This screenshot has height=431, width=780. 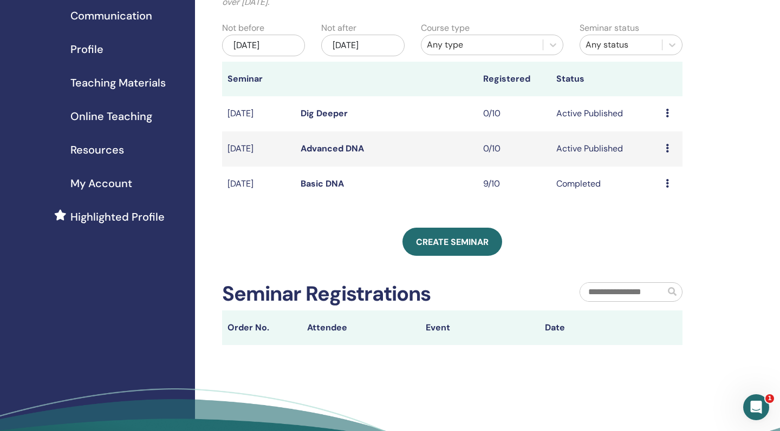 I want to click on label: Course type, so click(x=445, y=28).